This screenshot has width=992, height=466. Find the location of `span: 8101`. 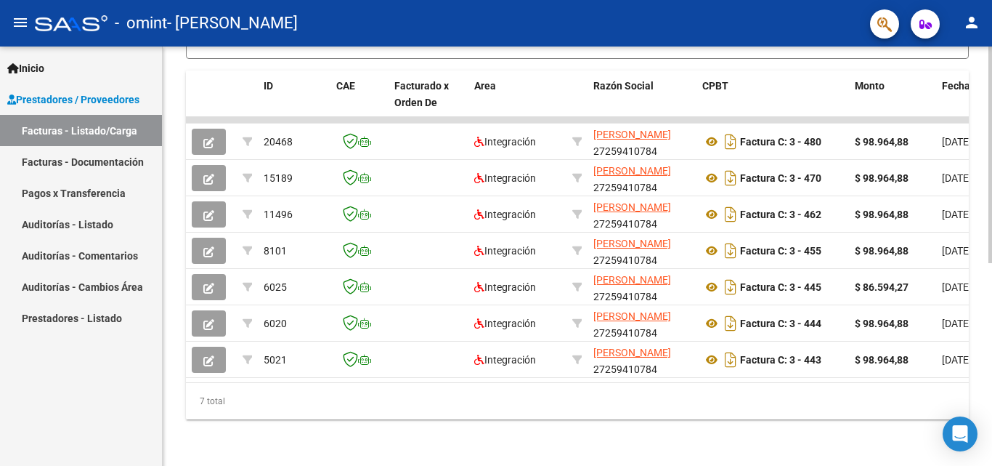

span: 8101 is located at coordinates (275, 251).